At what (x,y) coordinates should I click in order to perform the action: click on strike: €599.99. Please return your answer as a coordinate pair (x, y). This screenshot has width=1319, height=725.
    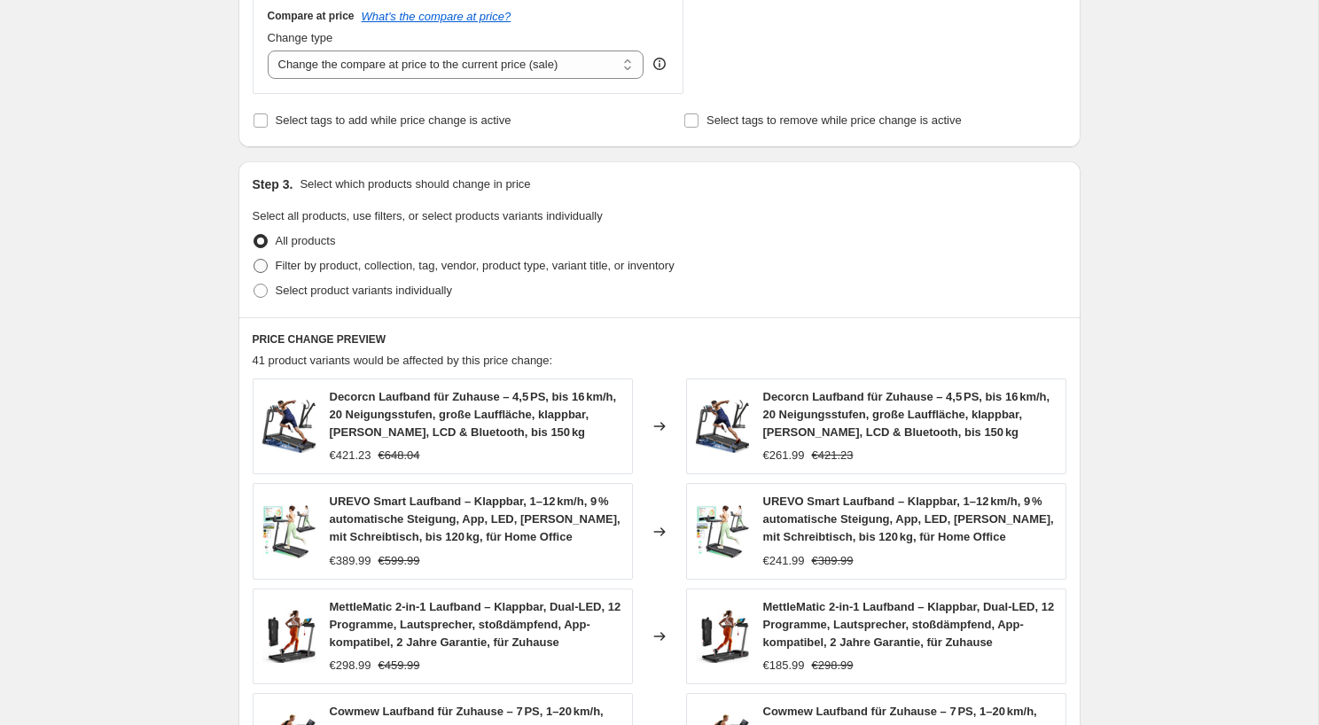
    Looking at the image, I should click on (399, 561).